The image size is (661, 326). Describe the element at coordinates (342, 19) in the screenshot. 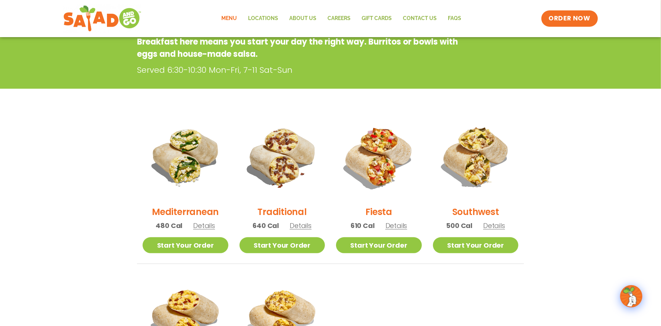

I see `nav: Menu` at that location.